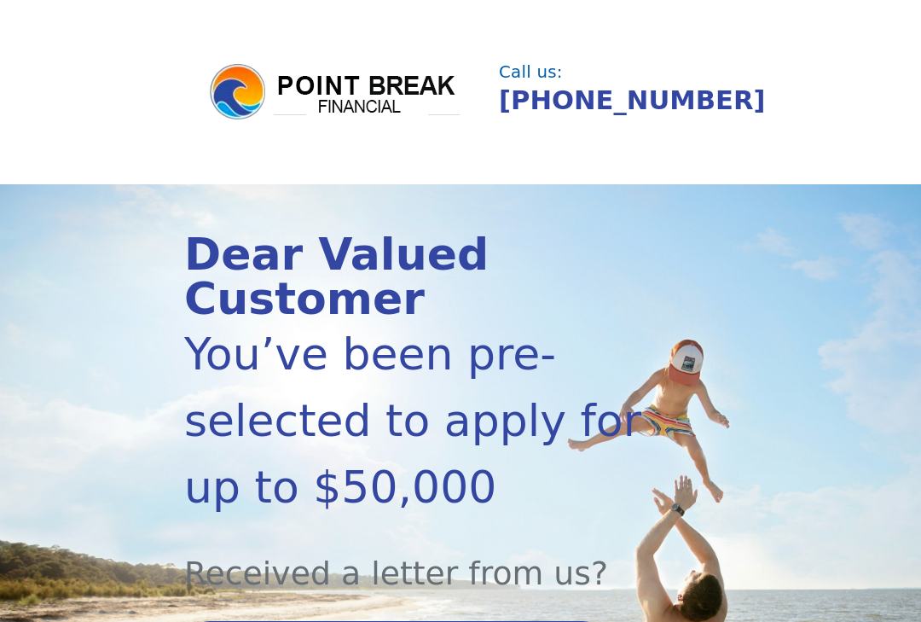 The height and width of the screenshot is (622, 921). Describe the element at coordinates (419, 559) in the screenshot. I see `div: Received a letter from us?` at that location.